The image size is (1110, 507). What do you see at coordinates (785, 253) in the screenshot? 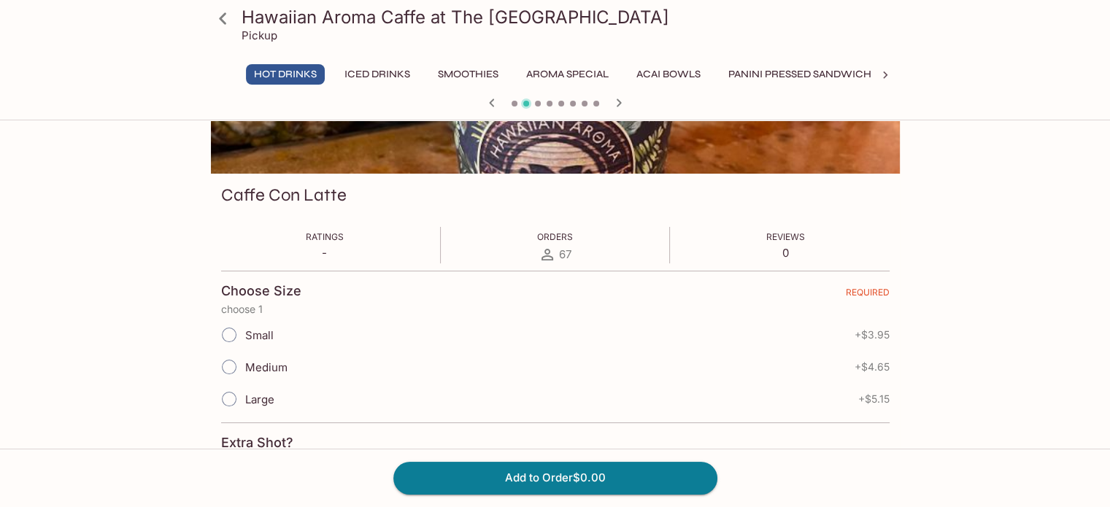
I see `p: 0` at bounding box center [785, 253].